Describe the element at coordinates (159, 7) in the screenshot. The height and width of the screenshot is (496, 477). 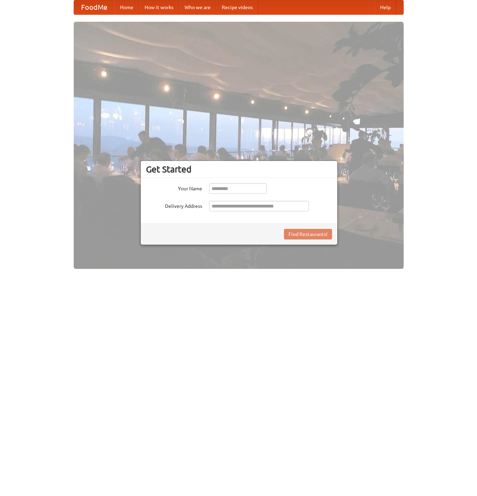
I see `a: How it works` at that location.